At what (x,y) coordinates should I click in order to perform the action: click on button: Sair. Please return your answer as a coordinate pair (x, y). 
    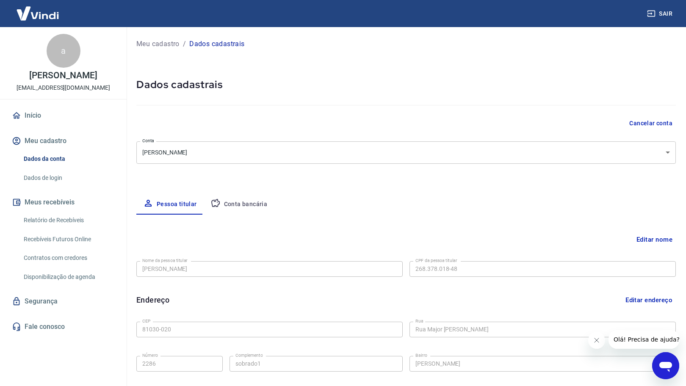
    Looking at the image, I should click on (661, 14).